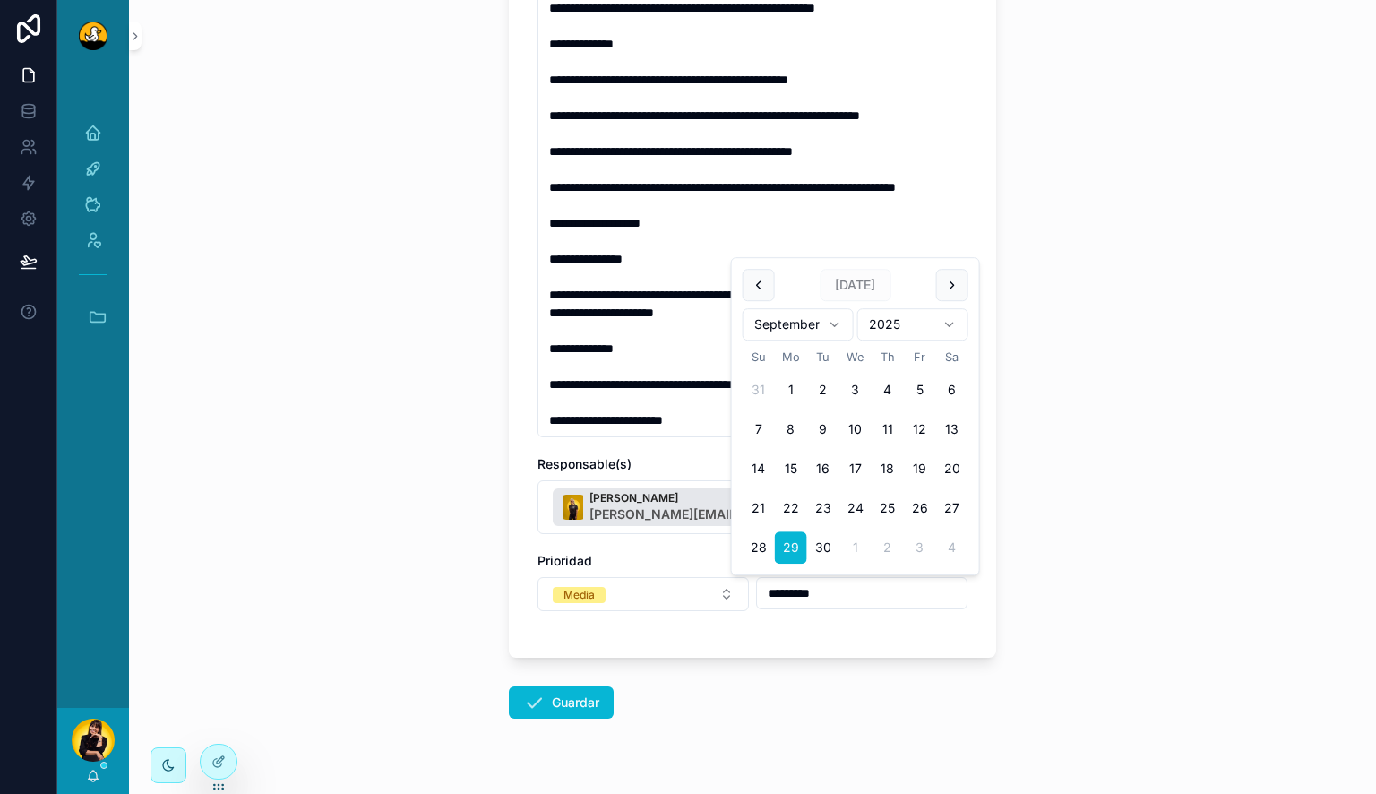 This screenshot has width=1376, height=794. What do you see at coordinates (952, 508) in the screenshot?
I see `button: Saturday, September 27th, 2025` at bounding box center [952, 508].